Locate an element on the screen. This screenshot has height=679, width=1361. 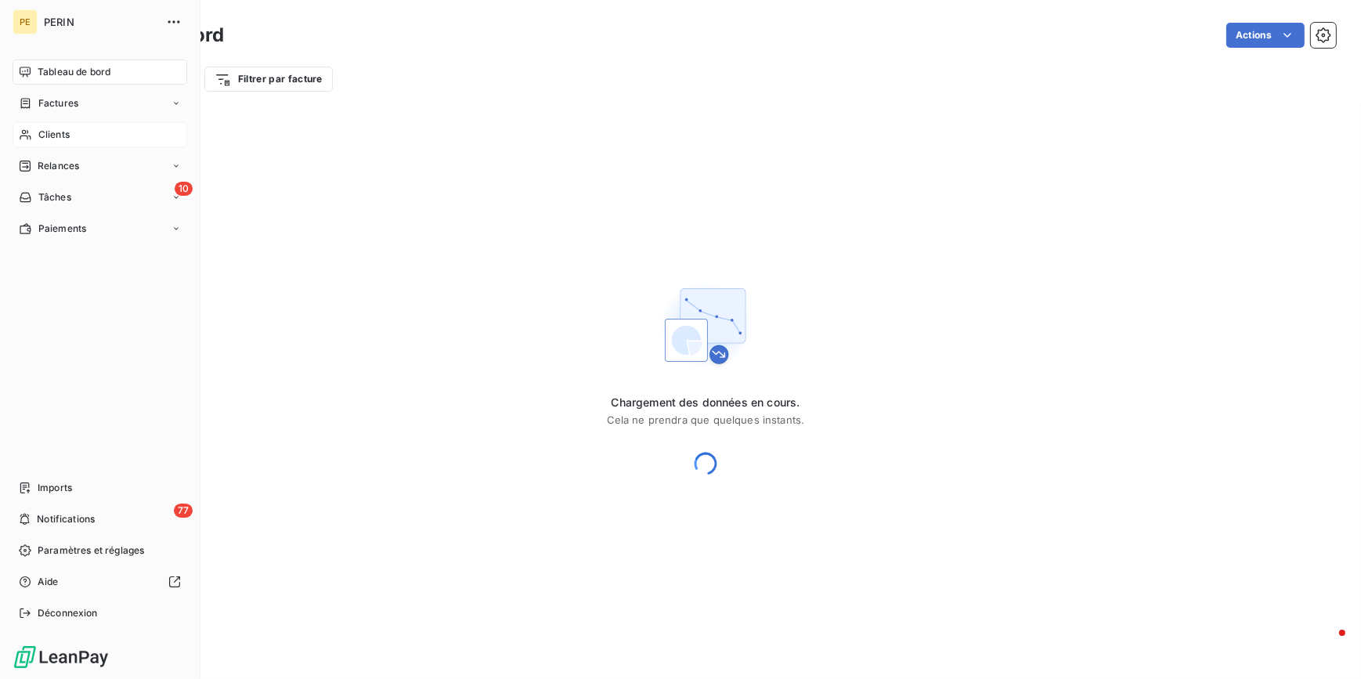
span: Clients is located at coordinates (54, 135).